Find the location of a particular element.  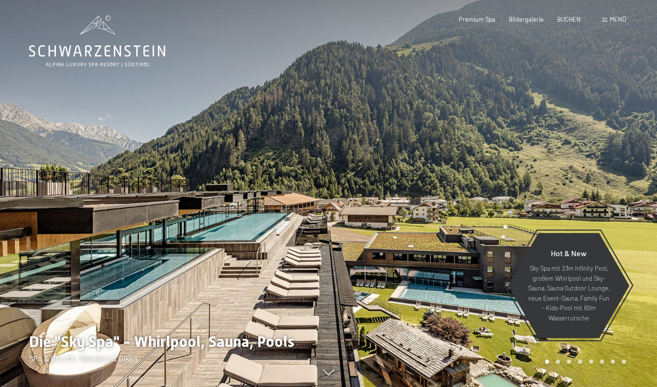

span: BUCHEN is located at coordinates (569, 19).